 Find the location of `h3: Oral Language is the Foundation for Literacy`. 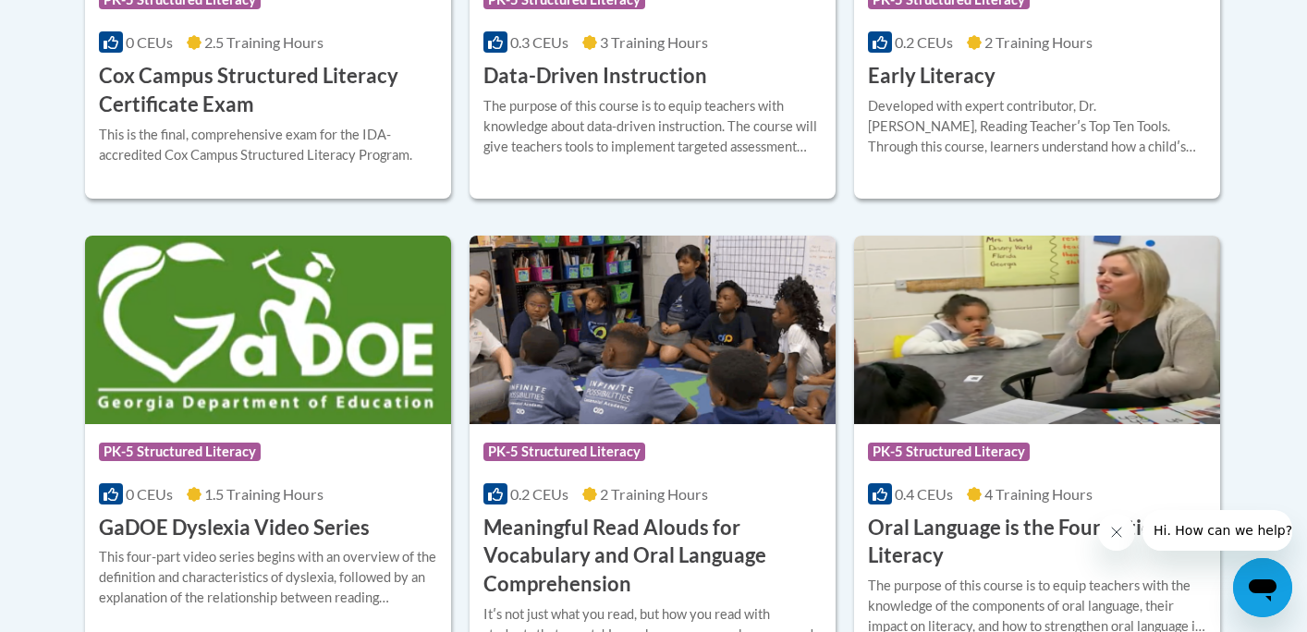

h3: Oral Language is the Foundation for Literacy is located at coordinates (1037, 543).